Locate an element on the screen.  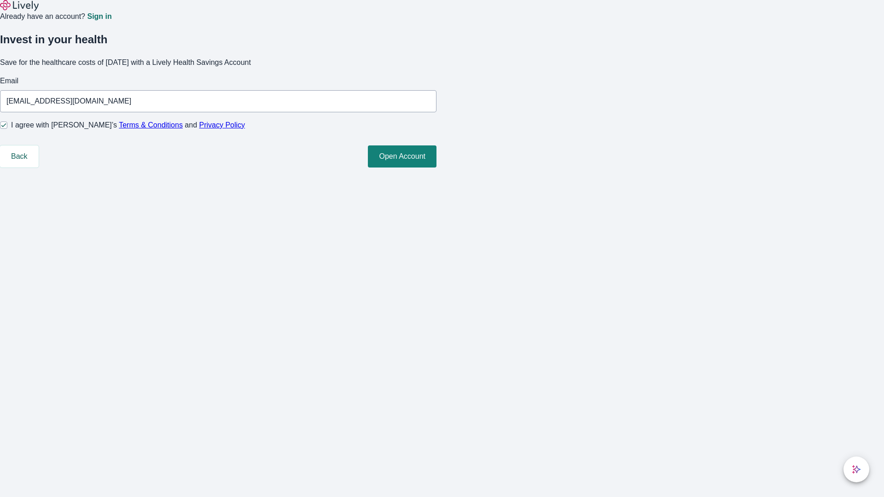
button: chat is located at coordinates (856, 470).